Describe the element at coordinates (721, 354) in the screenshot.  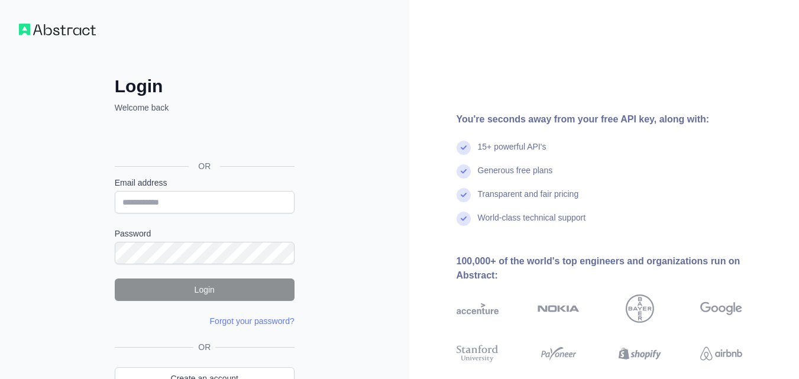
I see `img: airbnb` at that location.